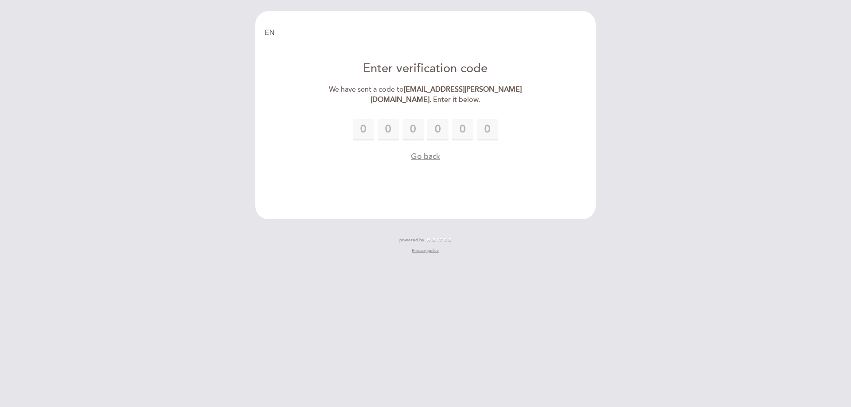 This screenshot has height=407, width=851. Describe the element at coordinates (426, 95) in the screenshot. I see `div: We have sent a code to . Enter it below.` at that location.